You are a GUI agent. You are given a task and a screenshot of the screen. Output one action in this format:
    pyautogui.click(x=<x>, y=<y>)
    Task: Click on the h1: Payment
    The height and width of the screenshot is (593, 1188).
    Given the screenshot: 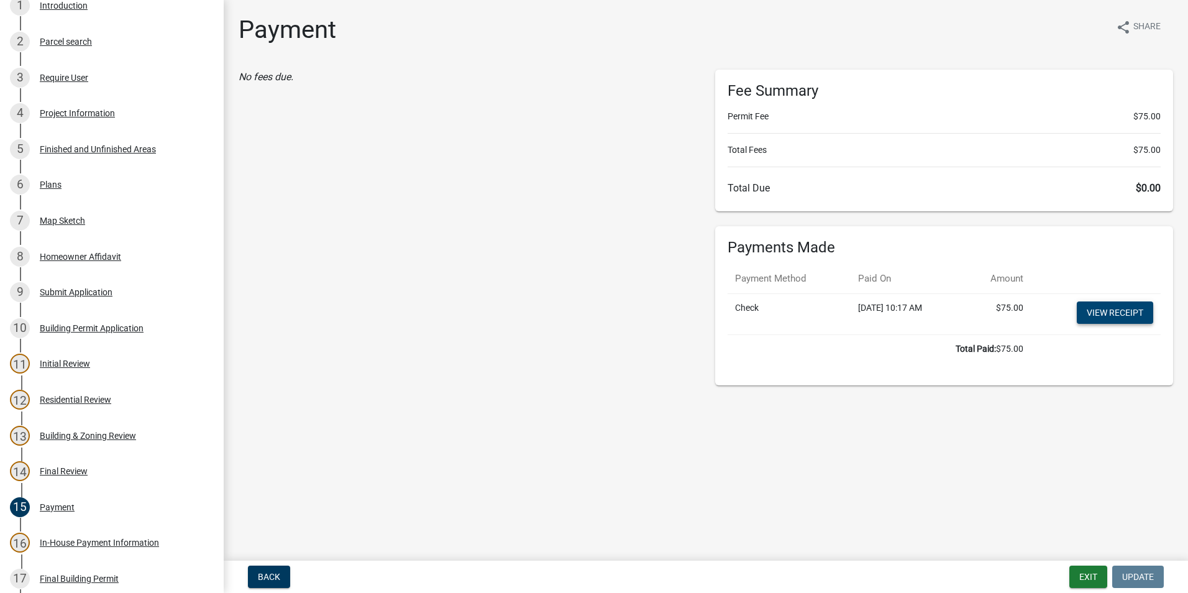 What is the action you would take?
    pyautogui.click(x=287, y=30)
    